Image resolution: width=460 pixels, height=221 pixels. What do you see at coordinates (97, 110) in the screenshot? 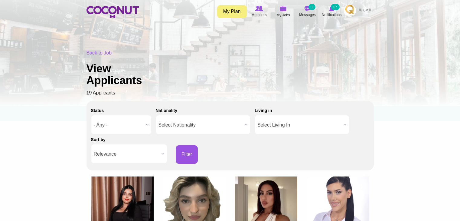
I see `label: Status` at bounding box center [97, 110].